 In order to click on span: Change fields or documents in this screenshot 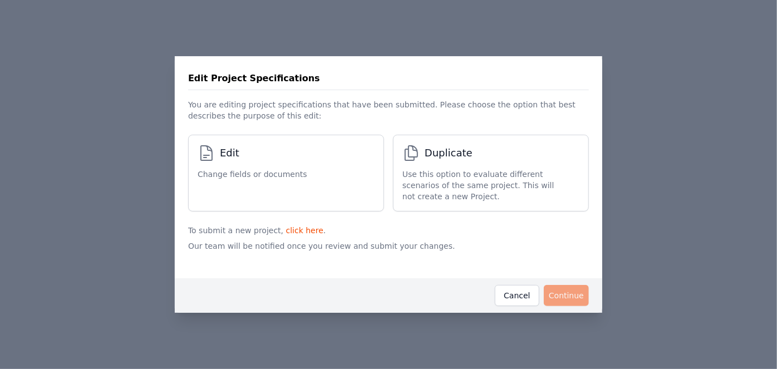, I will do `click(252, 174)`.